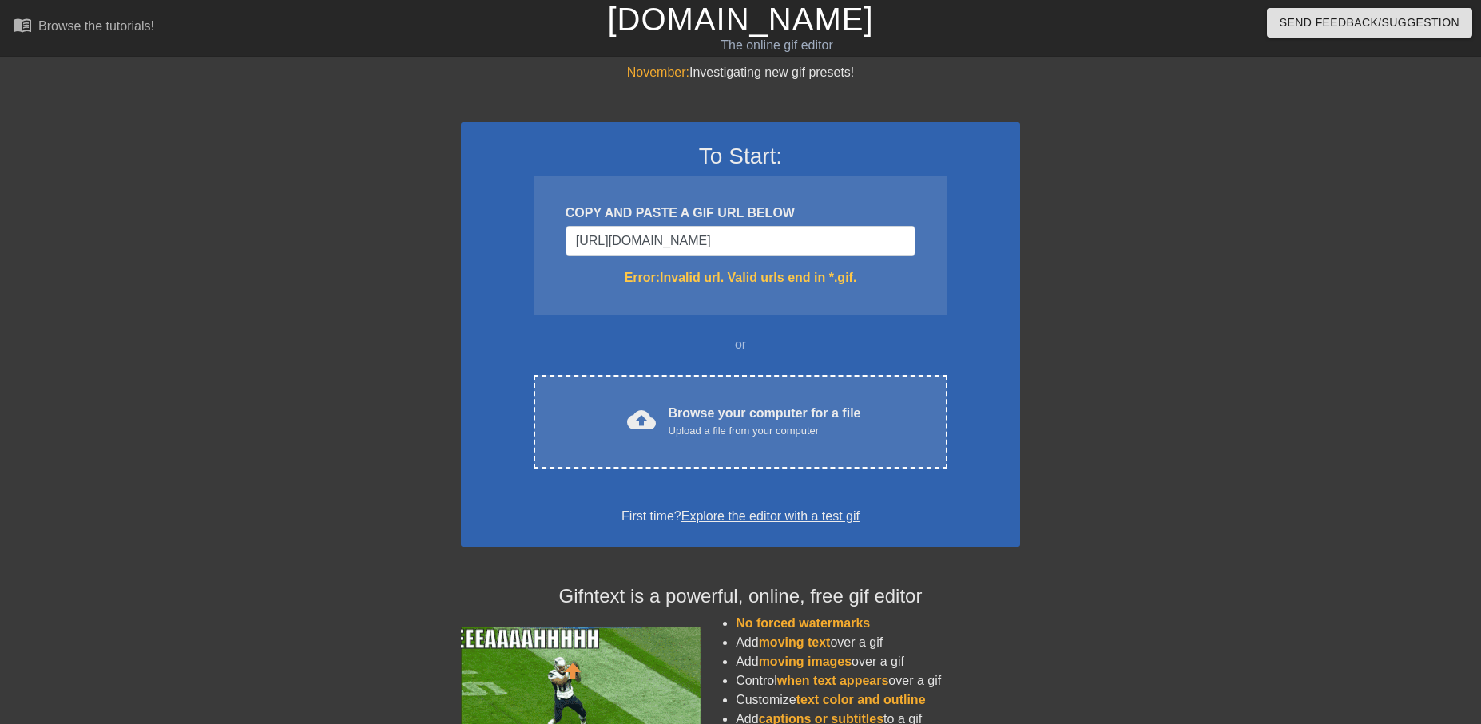  What do you see at coordinates (740, 241) in the screenshot?
I see `input: Username` at bounding box center [740, 241].